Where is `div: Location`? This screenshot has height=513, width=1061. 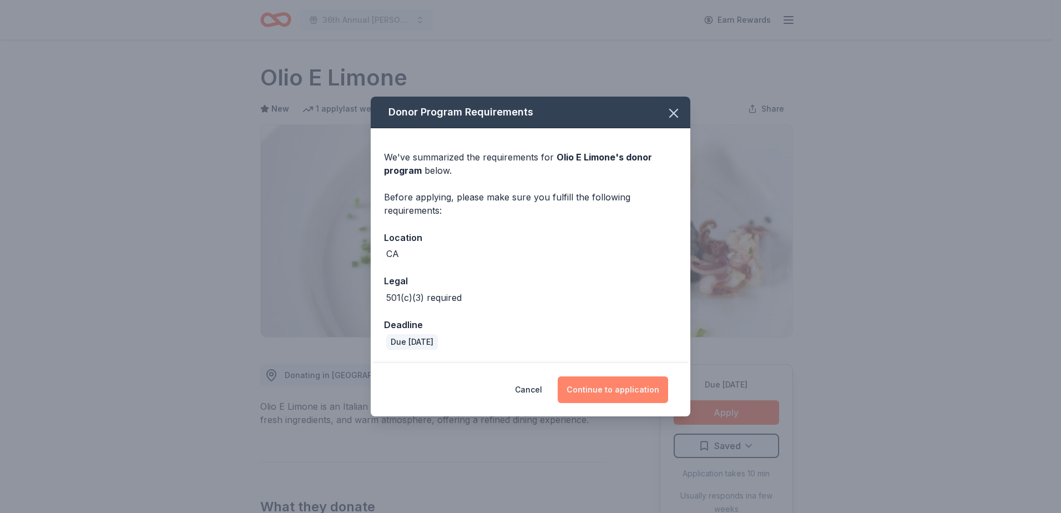
div: Location is located at coordinates (531, 238).